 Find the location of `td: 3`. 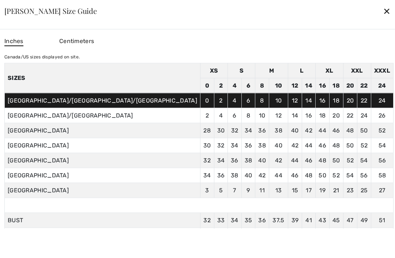

td: 3 is located at coordinates (207, 190).